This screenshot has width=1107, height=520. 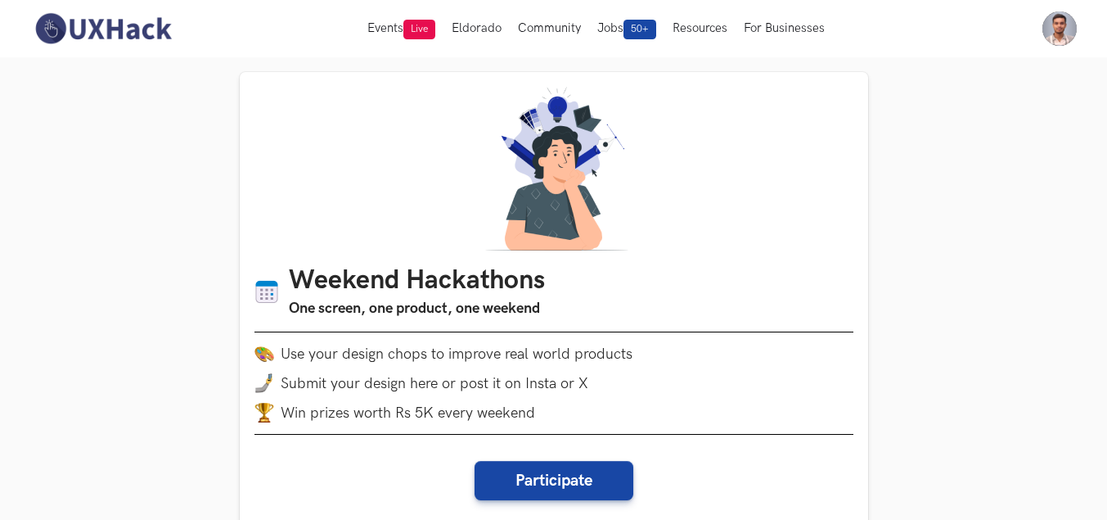 What do you see at coordinates (264, 354) in the screenshot?
I see `img: palette.png` at bounding box center [264, 354].